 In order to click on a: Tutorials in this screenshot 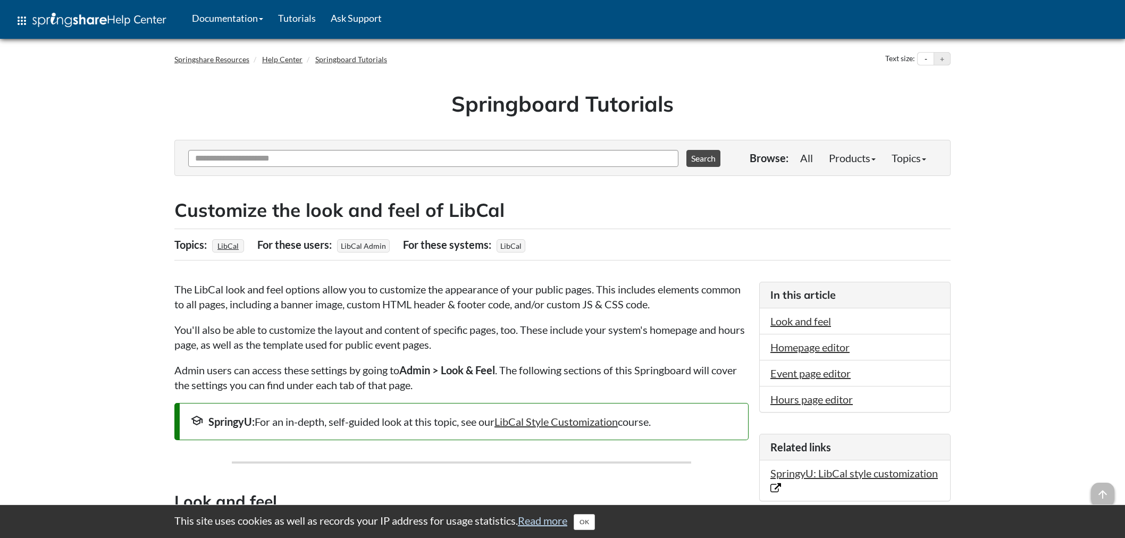, I will do `click(297, 18)`.